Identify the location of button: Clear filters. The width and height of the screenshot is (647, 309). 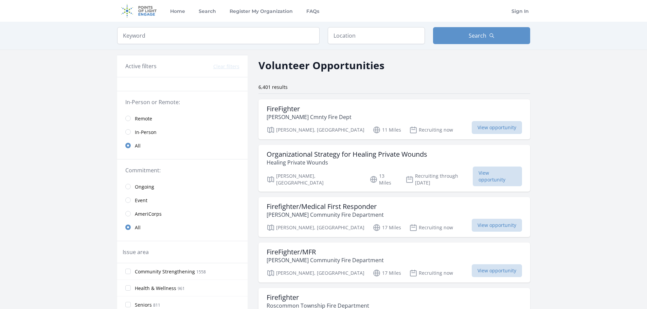
(226, 67).